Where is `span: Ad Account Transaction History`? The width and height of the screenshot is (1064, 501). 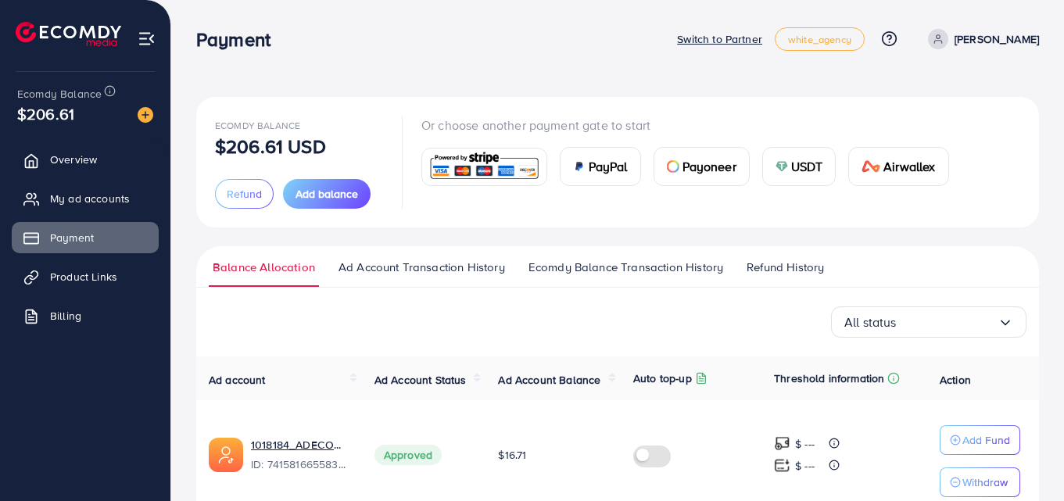
span: Ad Account Transaction History is located at coordinates (421, 267).